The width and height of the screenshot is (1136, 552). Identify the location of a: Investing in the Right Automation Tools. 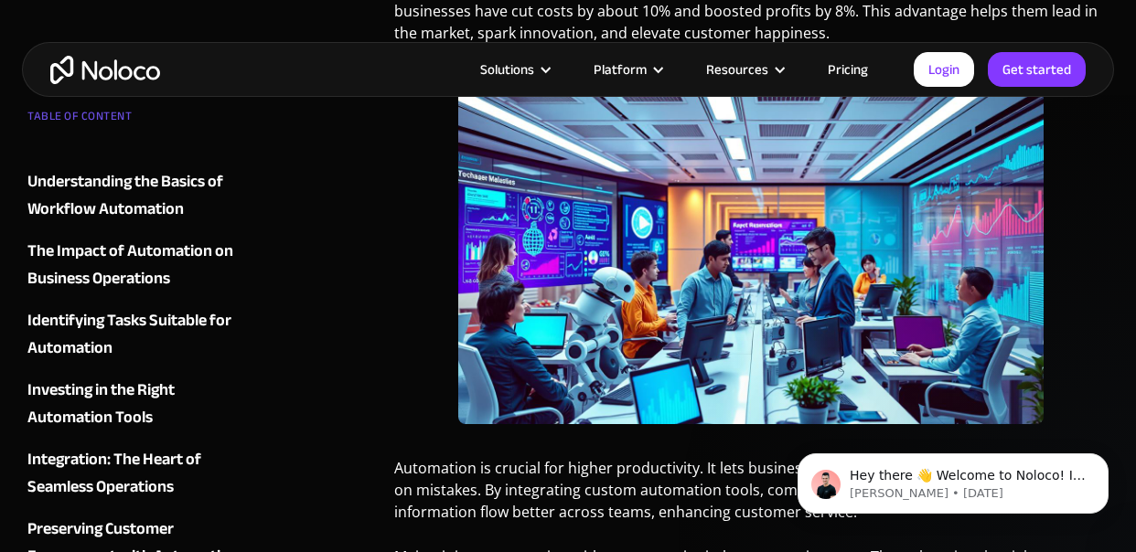
(134, 404).